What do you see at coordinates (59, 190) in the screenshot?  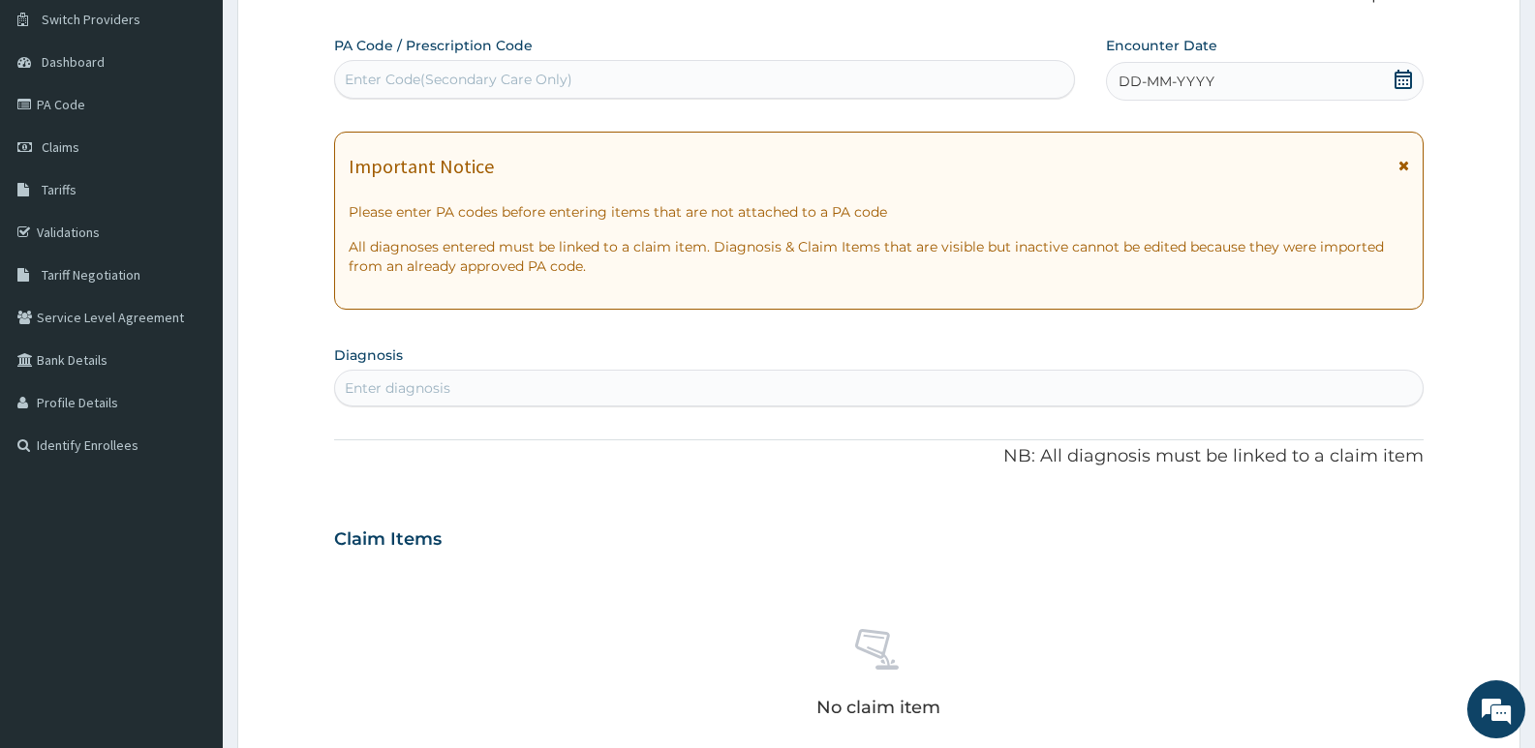 I see `span: Tariffs` at bounding box center [59, 190].